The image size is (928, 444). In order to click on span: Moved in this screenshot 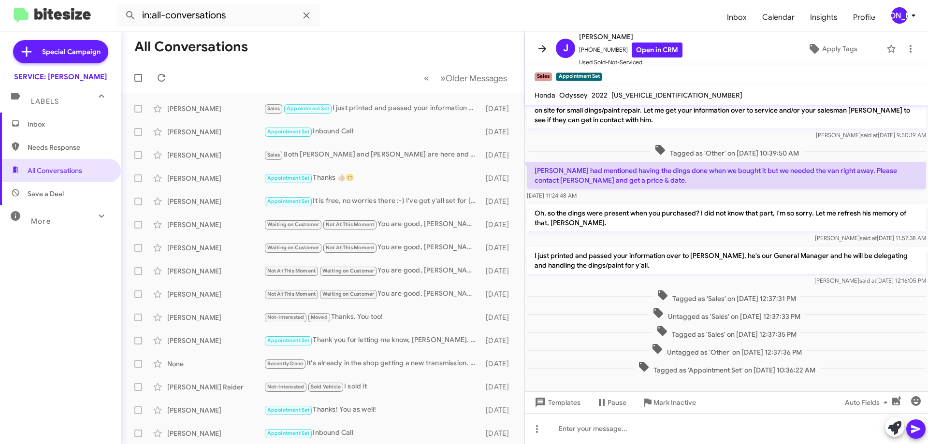, I will do `click(319, 317)`.